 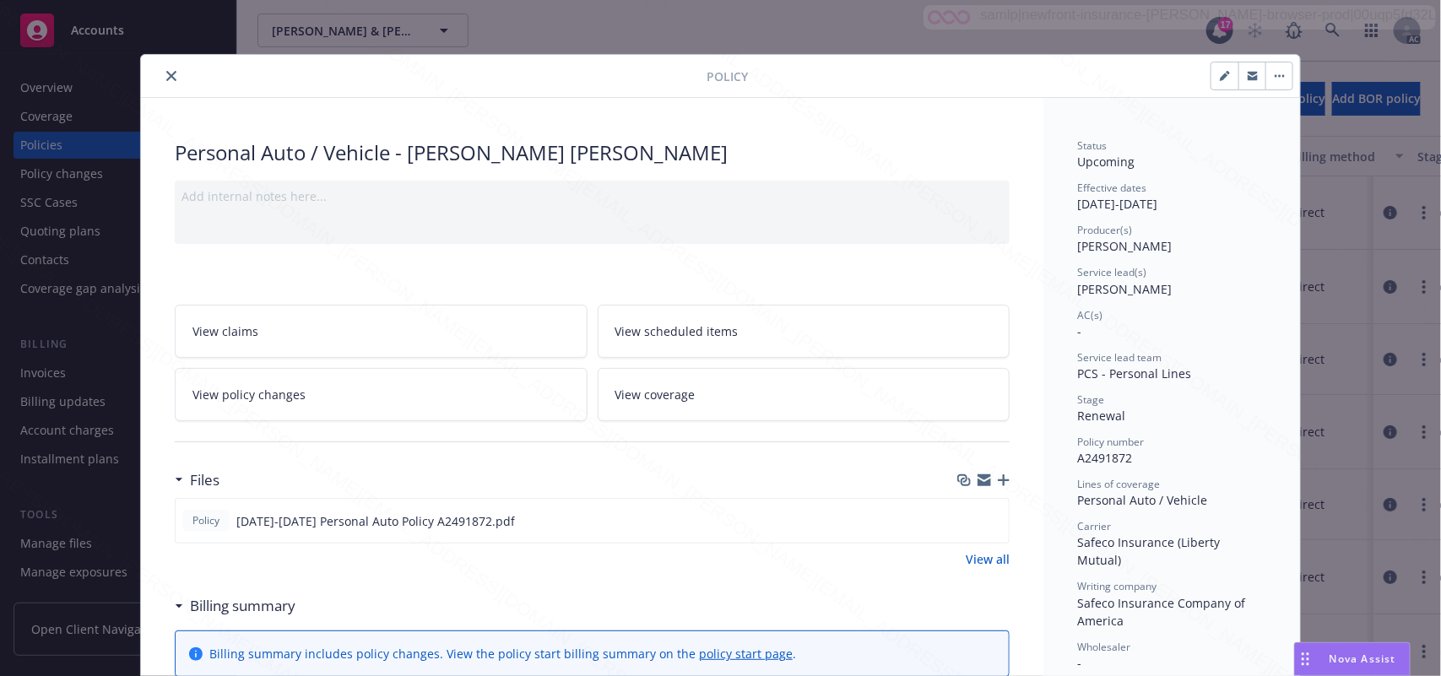 I want to click on span: Stage, so click(x=1090, y=399).